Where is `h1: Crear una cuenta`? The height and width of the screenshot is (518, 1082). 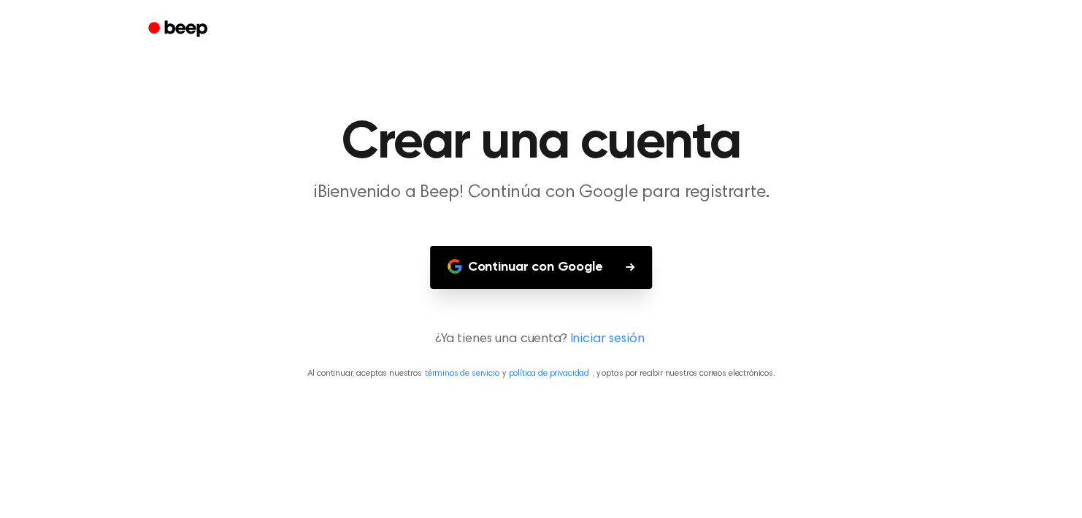 h1: Crear una cuenta is located at coordinates (541, 143).